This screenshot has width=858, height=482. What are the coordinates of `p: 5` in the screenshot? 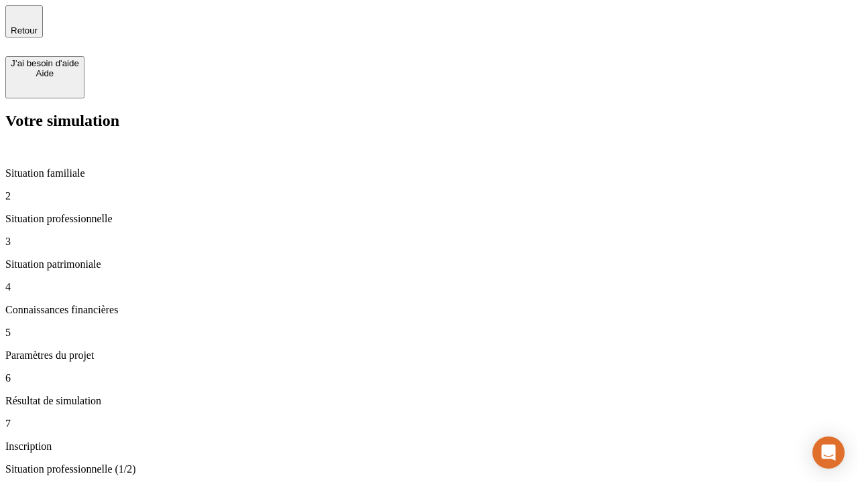 It's located at (429, 333).